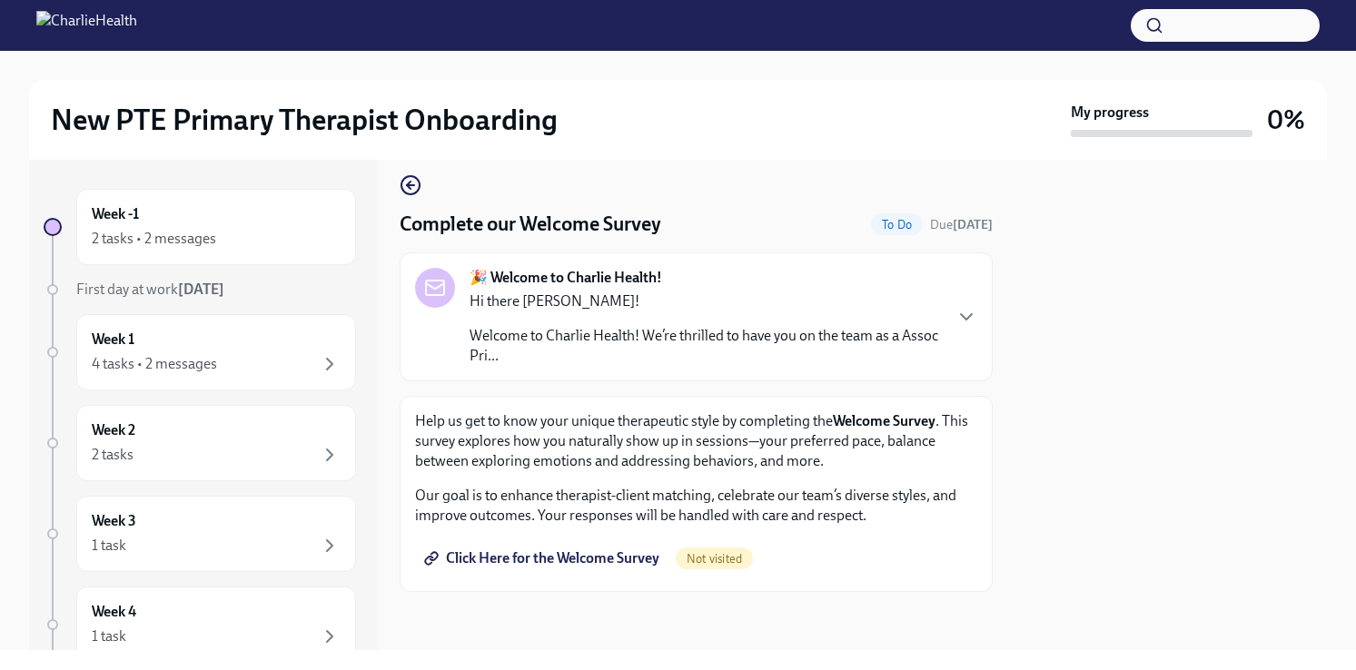 This screenshot has height=670, width=1356. I want to click on a: Click Here for the Welcome Survey, so click(543, 559).